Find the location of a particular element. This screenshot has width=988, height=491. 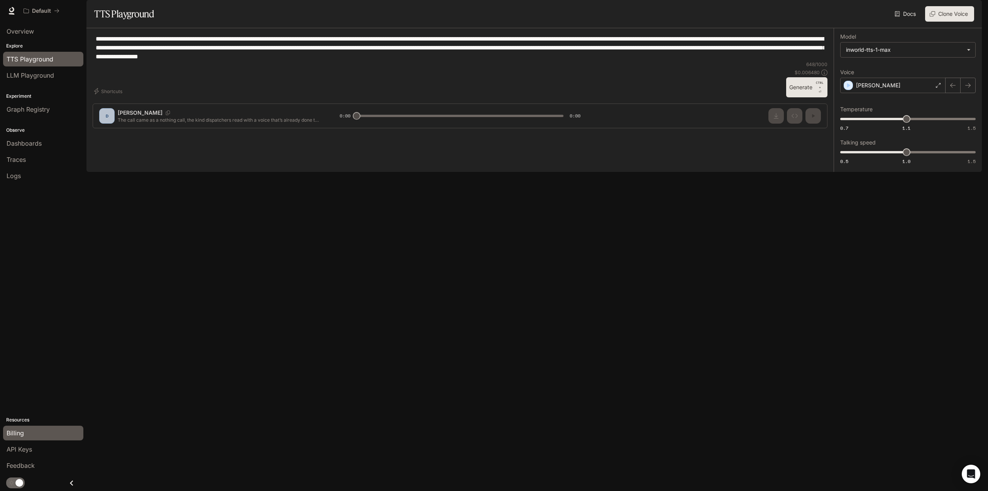

h1: TTS Playground is located at coordinates (124, 14).